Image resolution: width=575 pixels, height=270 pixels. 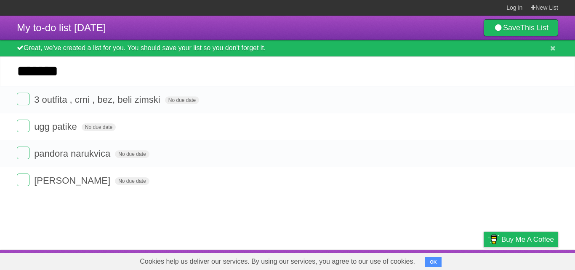 What do you see at coordinates (527, 239) in the screenshot?
I see `span: Buy me a coffee` at bounding box center [527, 239].